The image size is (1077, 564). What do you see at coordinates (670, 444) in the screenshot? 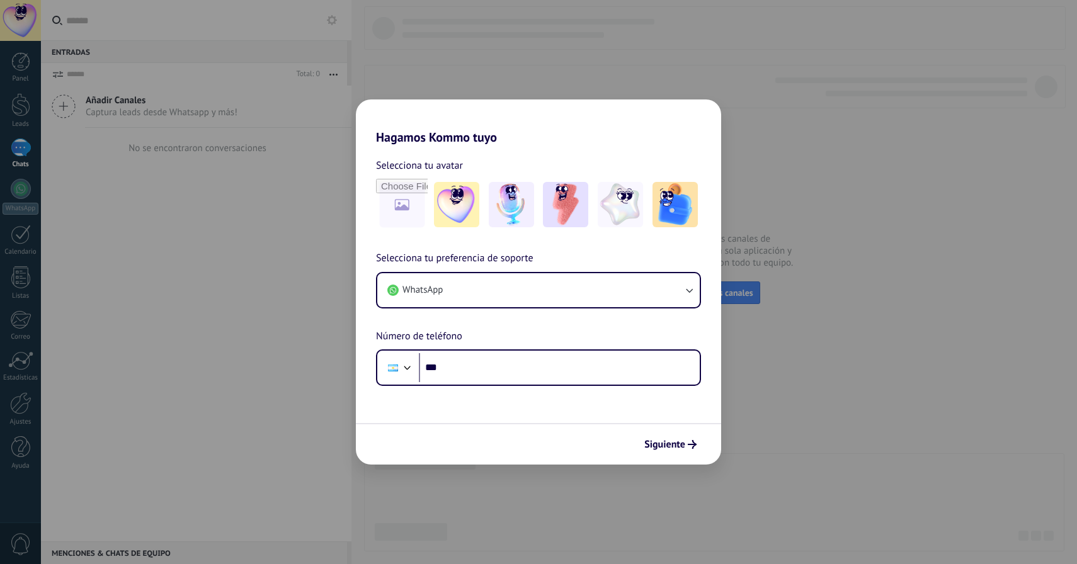
I see `button: Siguiente` at bounding box center [670, 444].